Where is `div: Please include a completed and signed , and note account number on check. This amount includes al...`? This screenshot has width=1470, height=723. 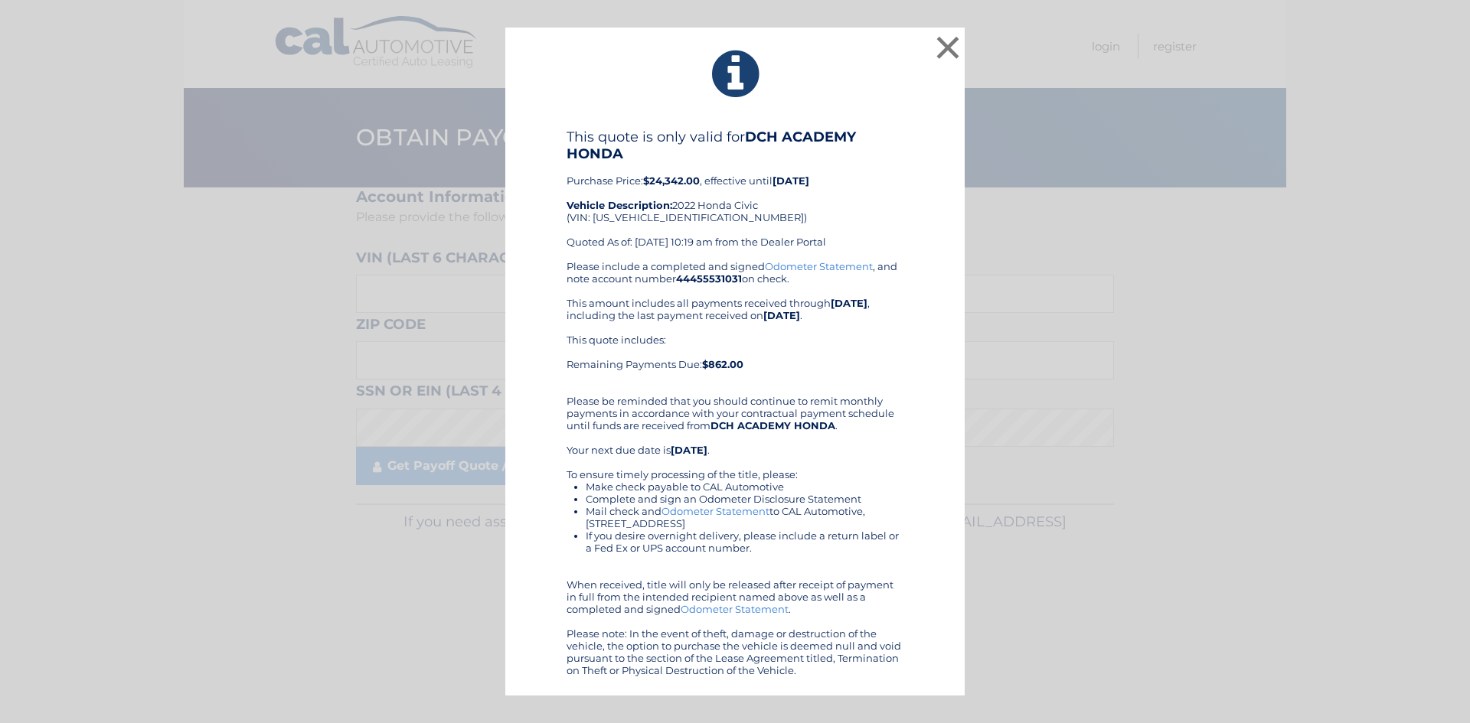 div: Please include a completed and signed , and note account number on check. This amount includes al... is located at coordinates (735, 469).